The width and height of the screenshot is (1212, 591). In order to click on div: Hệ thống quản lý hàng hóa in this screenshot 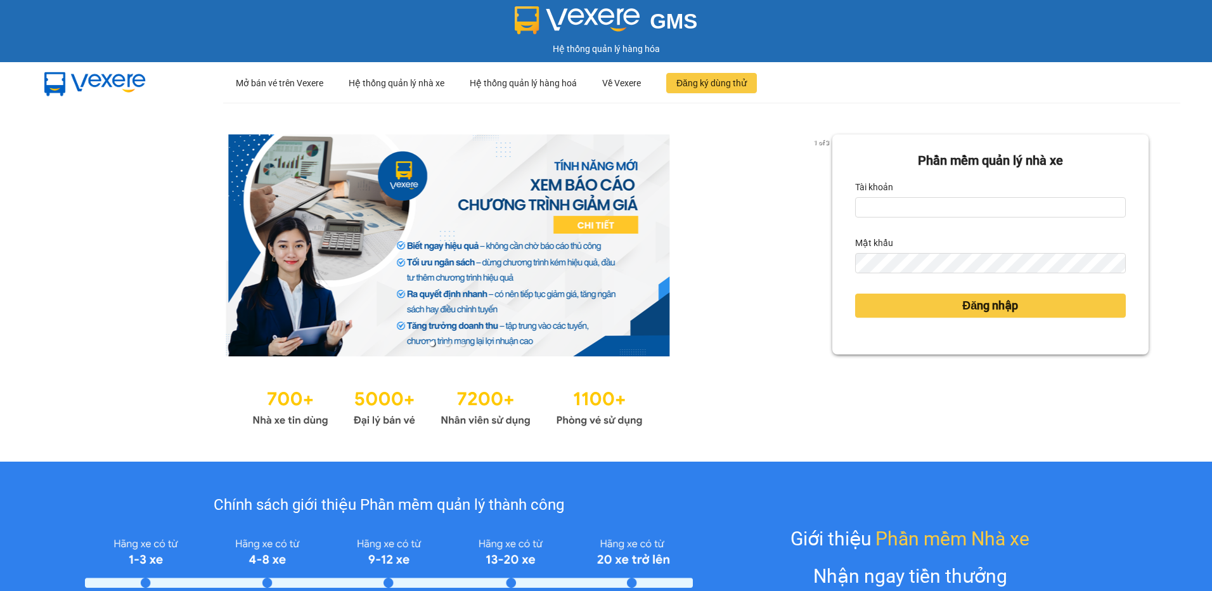, I will do `click(606, 49)`.